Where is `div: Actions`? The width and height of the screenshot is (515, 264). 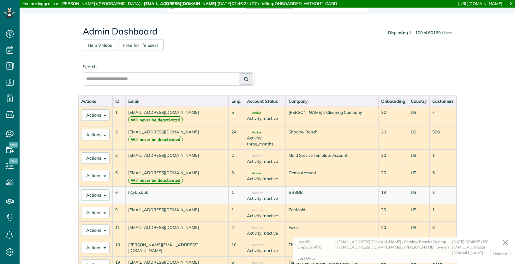
div: Actions is located at coordinates (95, 101).